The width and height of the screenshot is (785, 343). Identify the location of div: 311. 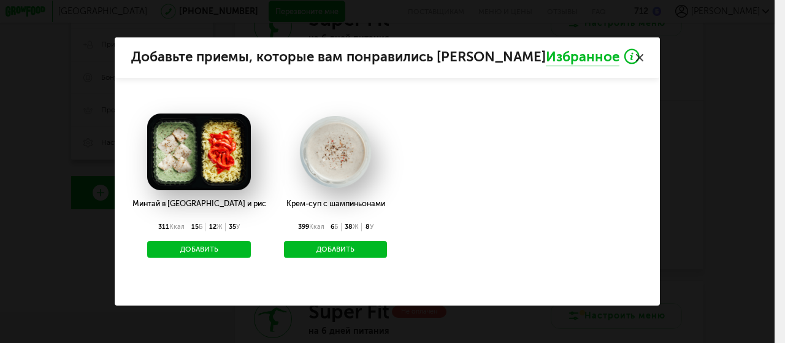
(172, 227).